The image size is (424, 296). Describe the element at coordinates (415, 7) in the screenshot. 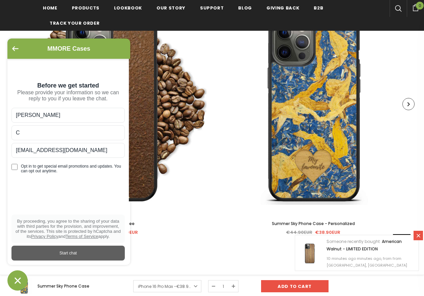

I see `a: 0` at that location.